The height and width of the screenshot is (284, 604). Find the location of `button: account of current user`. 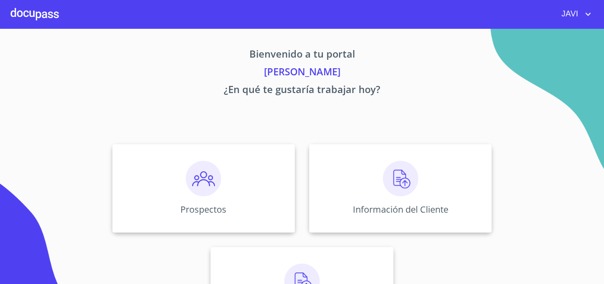

button: account of current user is located at coordinates (574, 14).